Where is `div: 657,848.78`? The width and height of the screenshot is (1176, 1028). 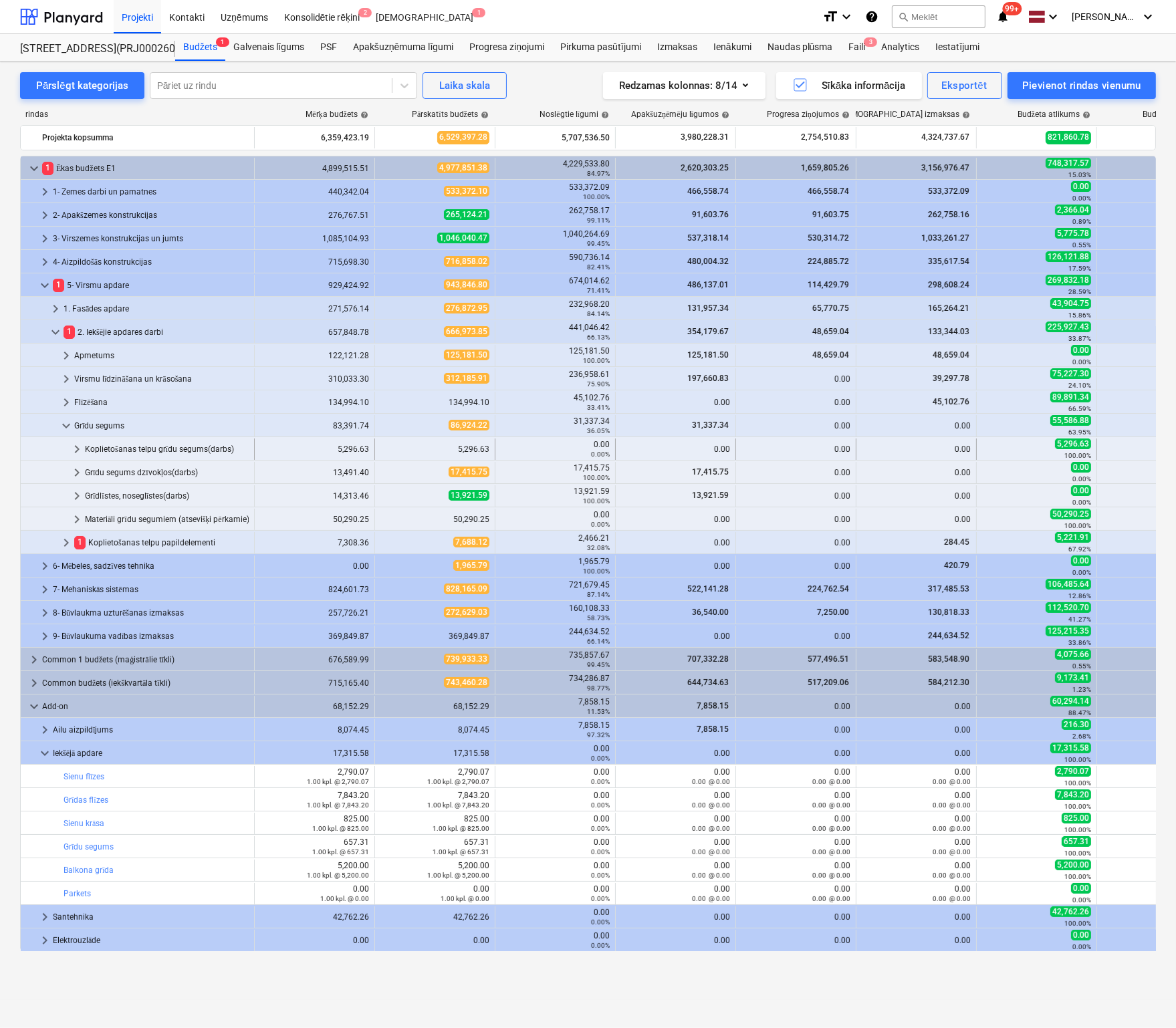 div: 657,848.78 is located at coordinates (314, 332).